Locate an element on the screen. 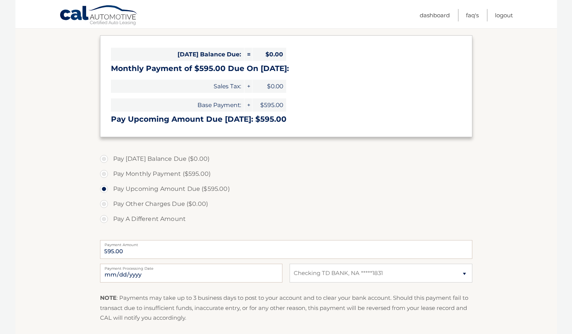  p: : Payments may take up to 3 business days to post to your account and to clear your bank account.... is located at coordinates (286, 308).